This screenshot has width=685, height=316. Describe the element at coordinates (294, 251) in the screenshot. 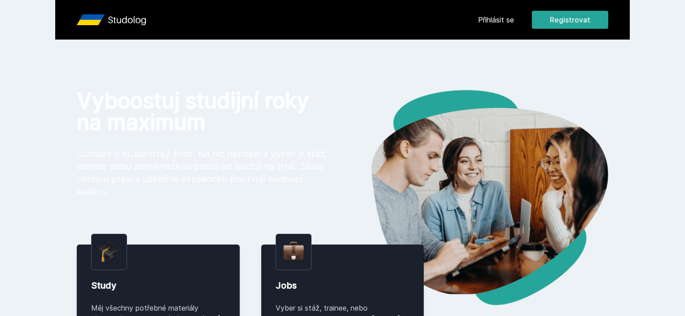

I see `img: briefcase.png` at that location.